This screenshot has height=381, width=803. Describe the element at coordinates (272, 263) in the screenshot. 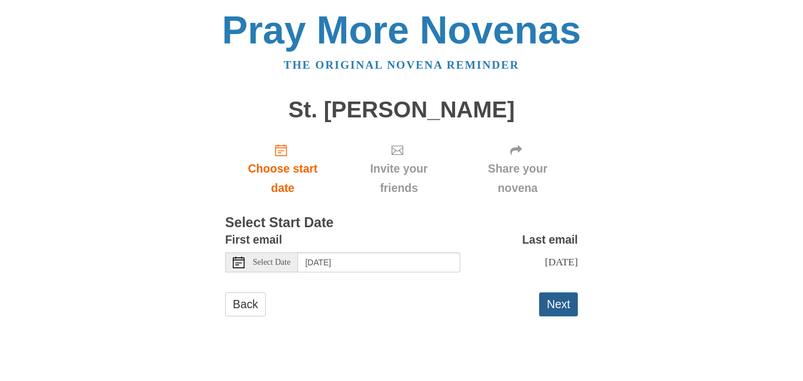

I see `span: Select Date` at that location.